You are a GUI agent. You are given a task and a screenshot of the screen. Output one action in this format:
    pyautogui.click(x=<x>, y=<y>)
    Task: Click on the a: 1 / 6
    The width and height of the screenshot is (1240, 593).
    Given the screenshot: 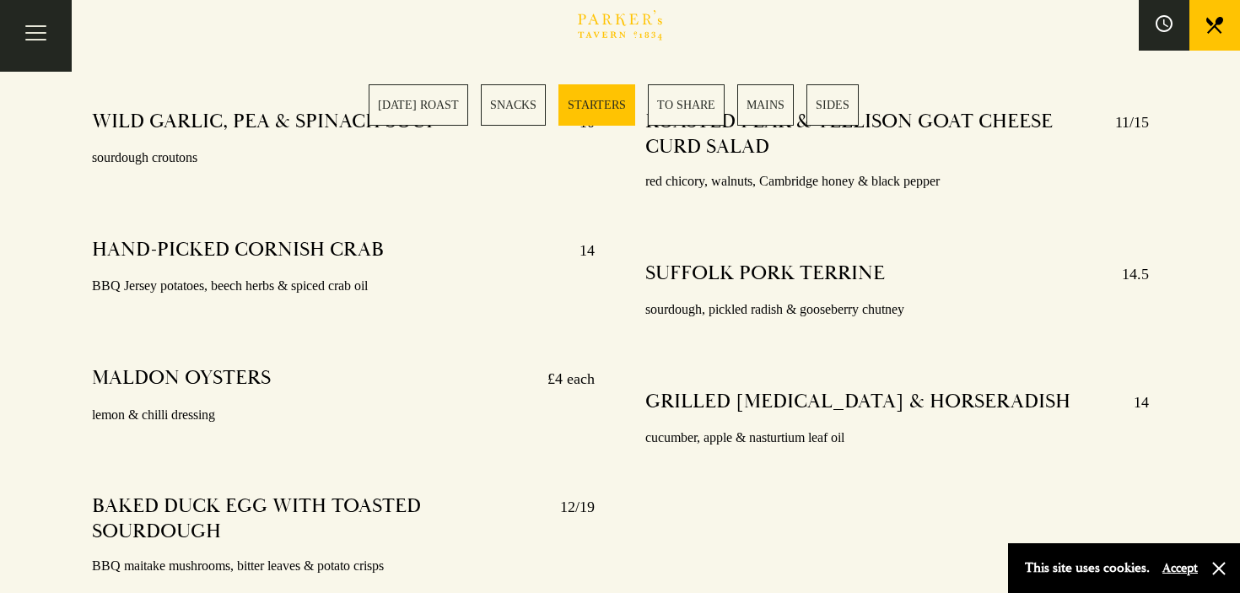 What is the action you would take?
    pyautogui.click(x=418, y=105)
    